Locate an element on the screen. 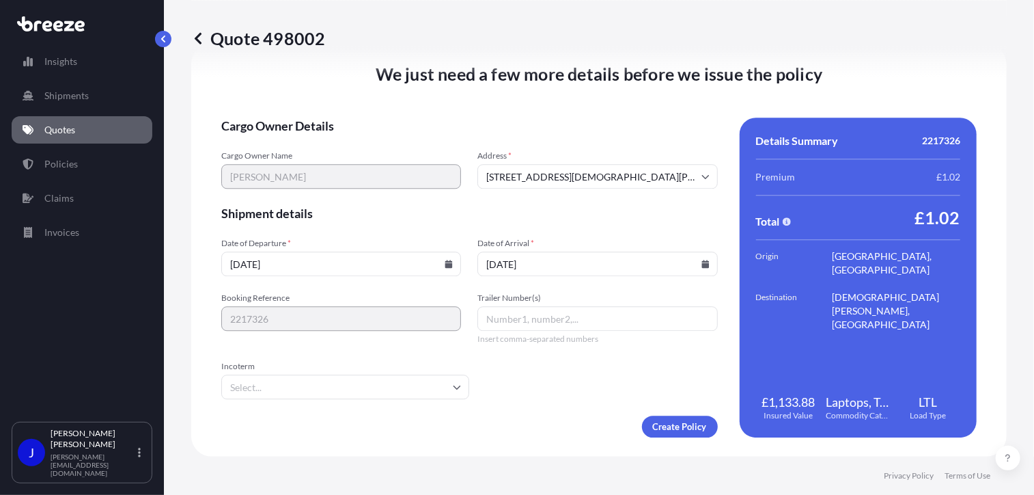 The image size is (1034, 495). span: Origin is located at coordinates (794, 263).